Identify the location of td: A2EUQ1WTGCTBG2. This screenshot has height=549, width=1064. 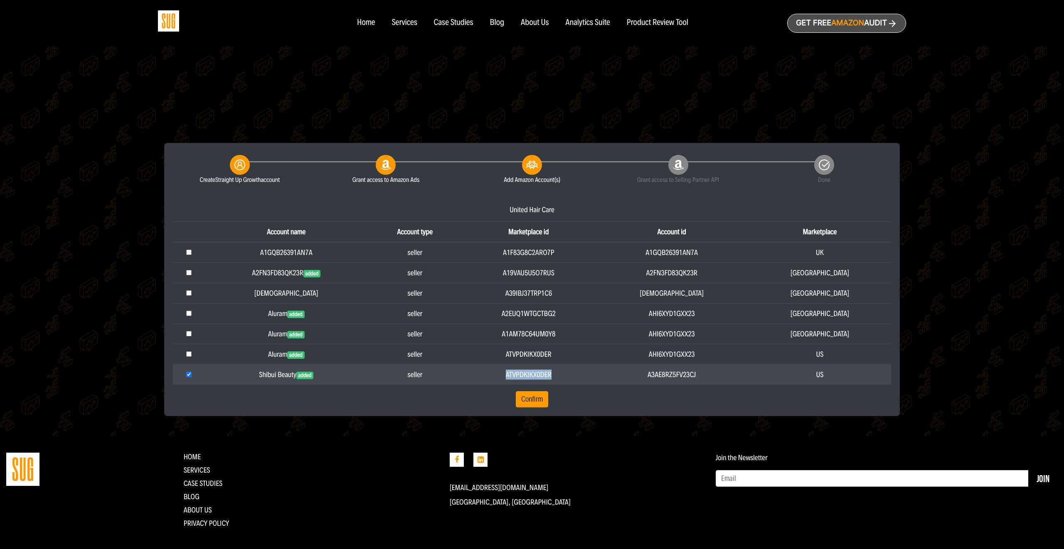
(529, 313).